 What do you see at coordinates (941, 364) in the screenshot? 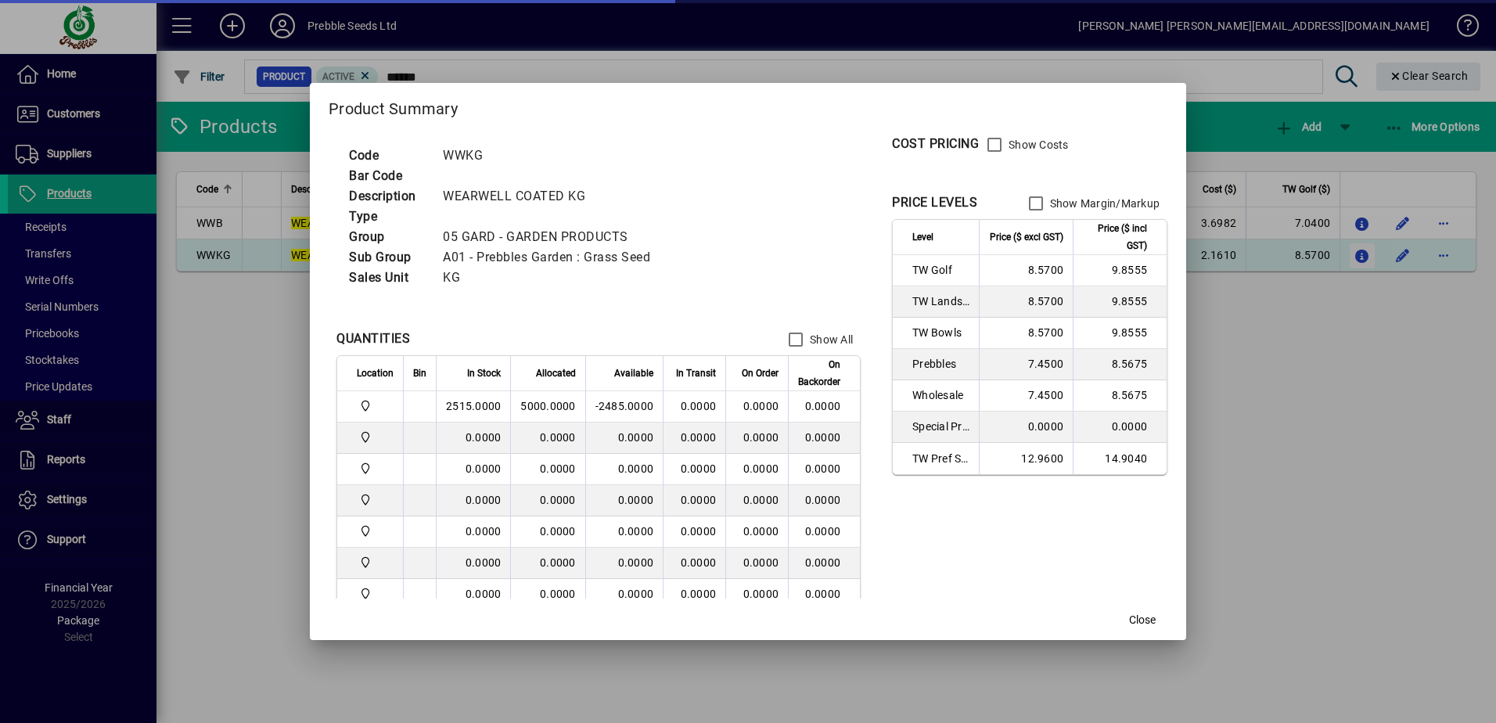
I see `span: Prebbles` at bounding box center [941, 364].